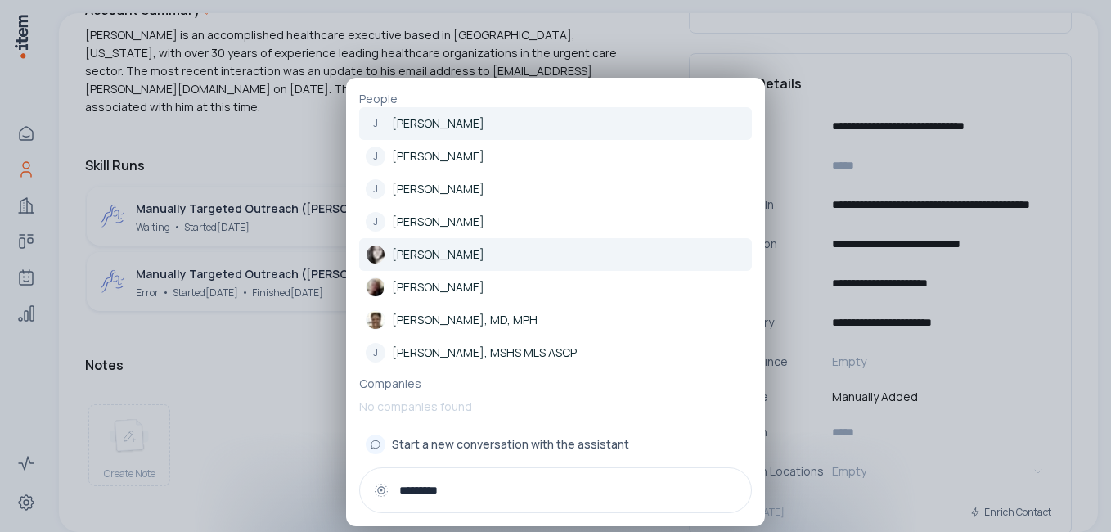 The height and width of the screenshot is (532, 1111). What do you see at coordinates (375, 287) in the screenshot?
I see `img: Jessica Ramey` at bounding box center [375, 287].